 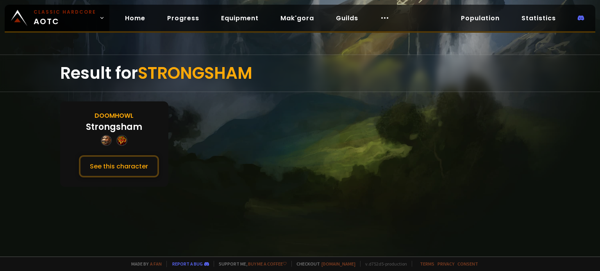 I want to click on a: Buy me a coffee, so click(x=267, y=264).